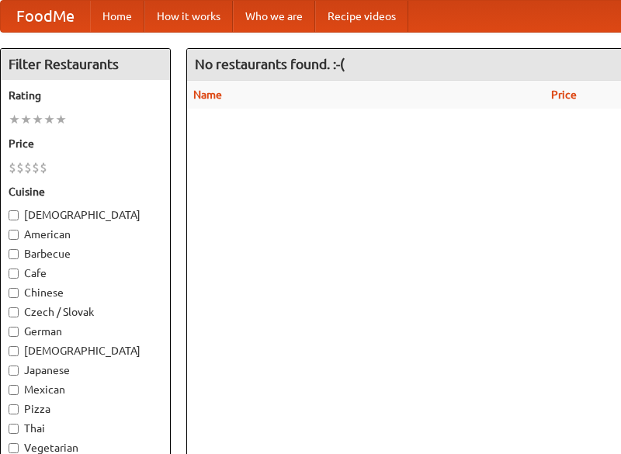 The height and width of the screenshot is (454, 621). Describe the element at coordinates (85, 95) in the screenshot. I see `h5: Rating` at that location.